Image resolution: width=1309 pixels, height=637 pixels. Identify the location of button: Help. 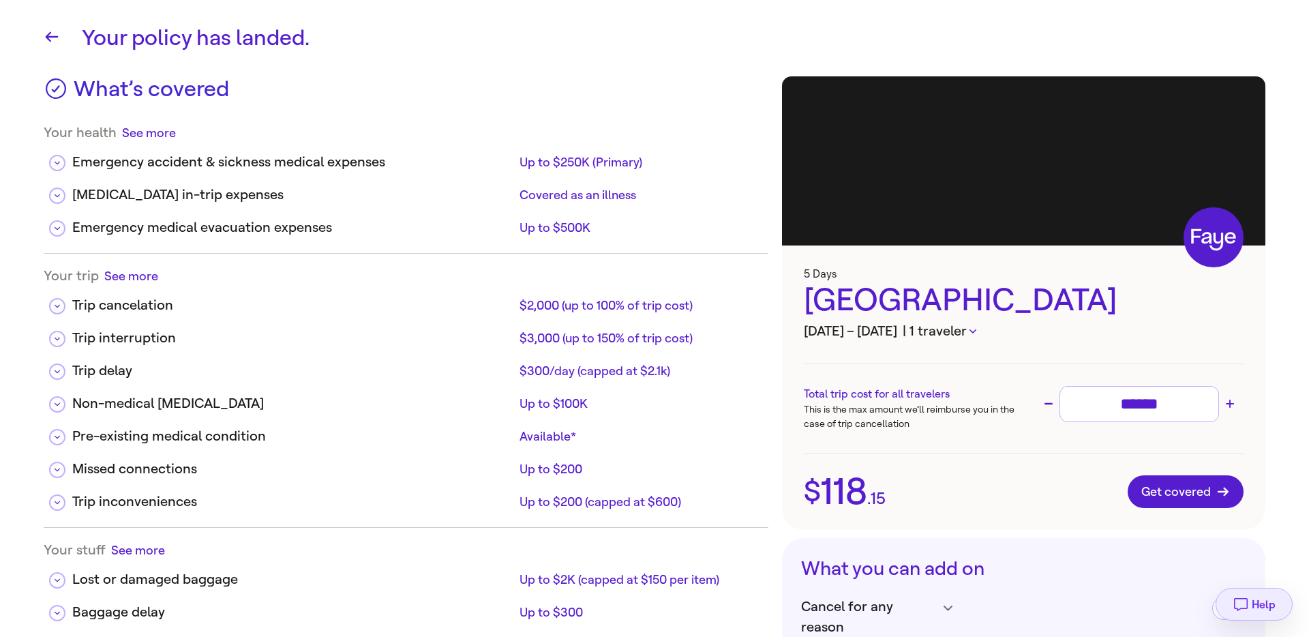
(1253, 604).